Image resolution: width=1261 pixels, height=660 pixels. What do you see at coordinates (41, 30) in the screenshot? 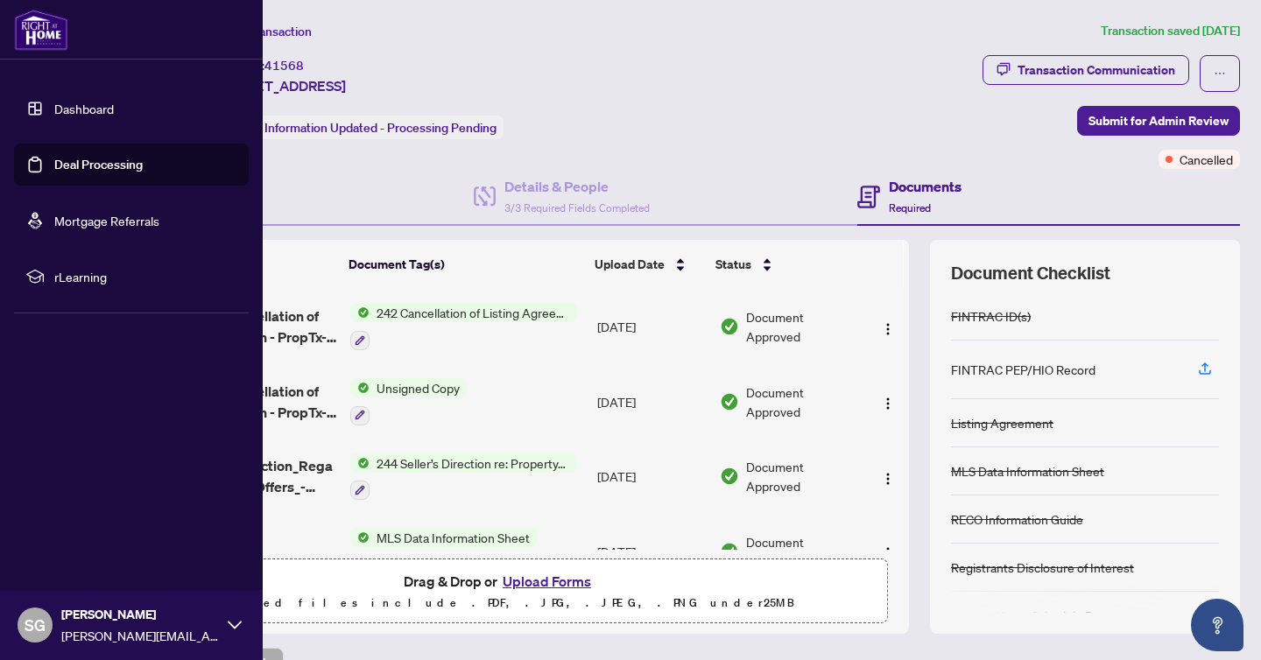
I see `img: logo` at bounding box center [41, 30].